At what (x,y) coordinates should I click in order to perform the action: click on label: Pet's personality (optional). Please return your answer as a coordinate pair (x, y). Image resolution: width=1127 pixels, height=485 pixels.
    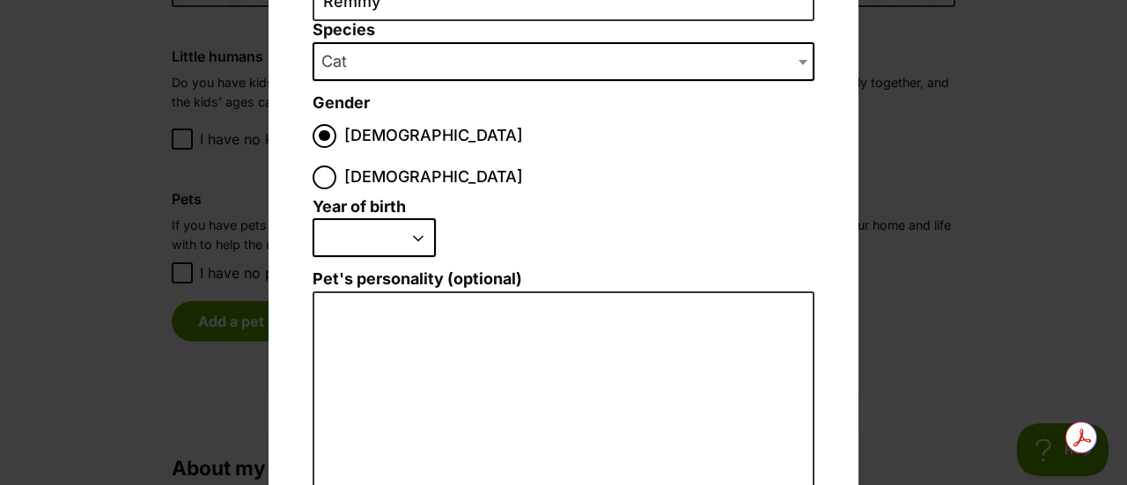
    Looking at the image, I should click on (564, 279).